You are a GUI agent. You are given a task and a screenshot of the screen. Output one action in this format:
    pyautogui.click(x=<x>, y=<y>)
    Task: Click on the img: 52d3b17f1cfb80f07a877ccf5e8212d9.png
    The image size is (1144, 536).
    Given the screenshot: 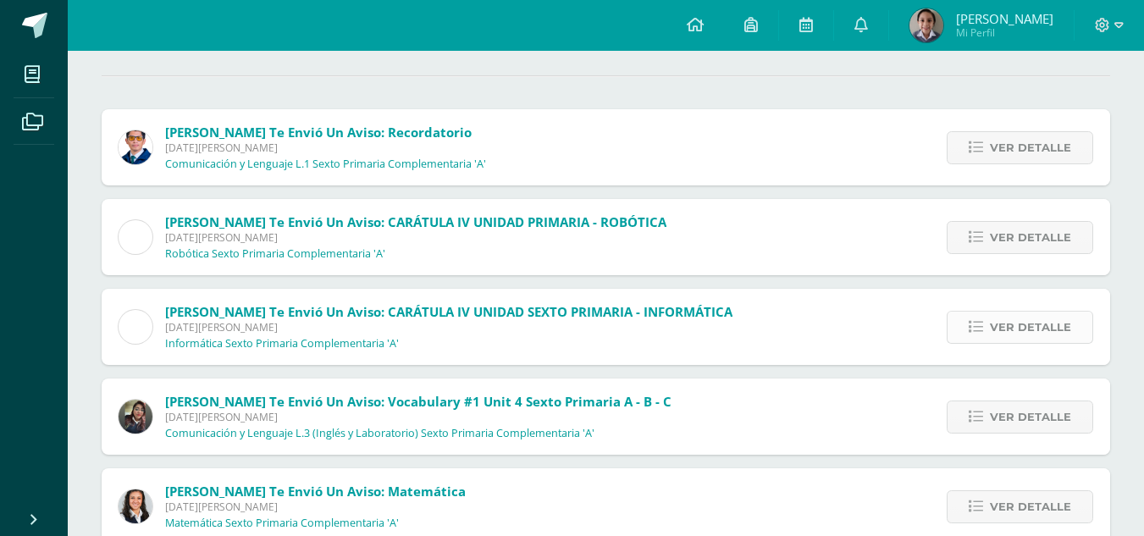 What is the action you would take?
    pyautogui.click(x=927, y=25)
    